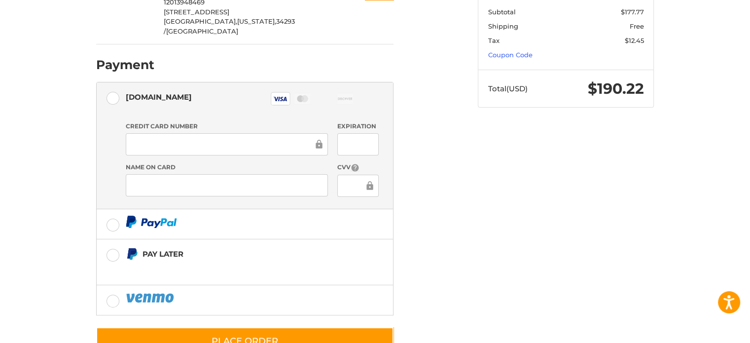 The image size is (750, 343). What do you see at coordinates (503, 26) in the screenshot?
I see `span: Shipping` at bounding box center [503, 26].